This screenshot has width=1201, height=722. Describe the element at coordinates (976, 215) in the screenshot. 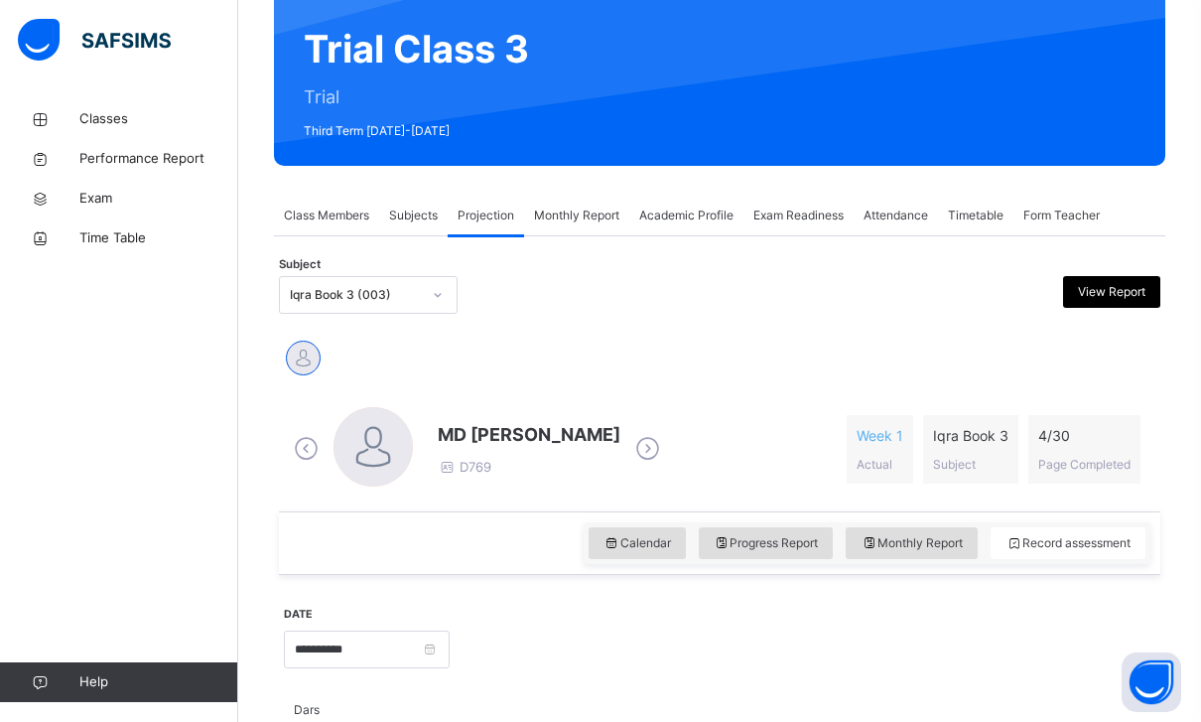

I see `span: Timetable` at that location.